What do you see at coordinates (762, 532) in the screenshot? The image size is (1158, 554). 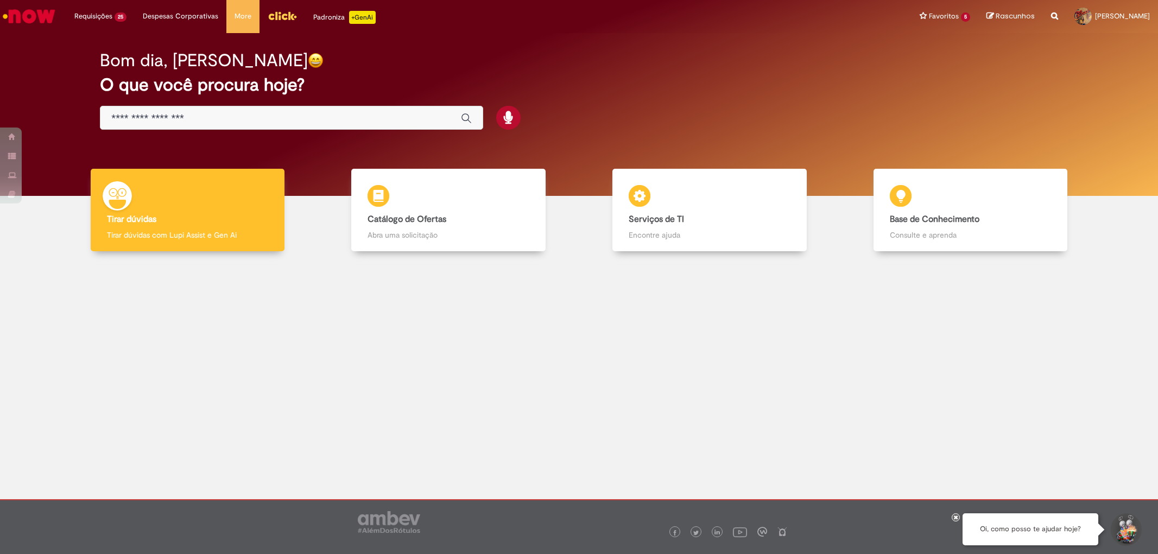 I see `img: logo_footer_workplace.png` at bounding box center [762, 532].